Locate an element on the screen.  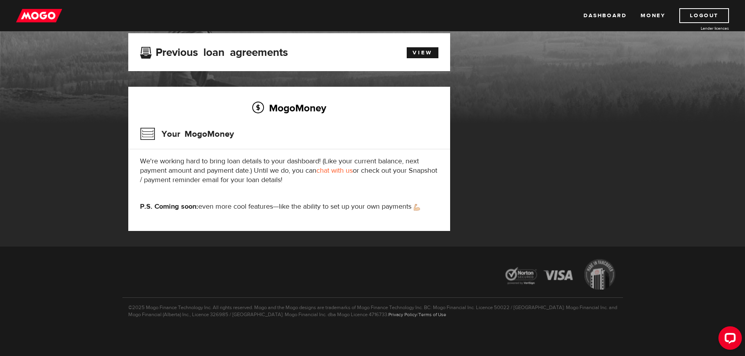
h3: Previous loan agreements is located at coordinates (214, 51).